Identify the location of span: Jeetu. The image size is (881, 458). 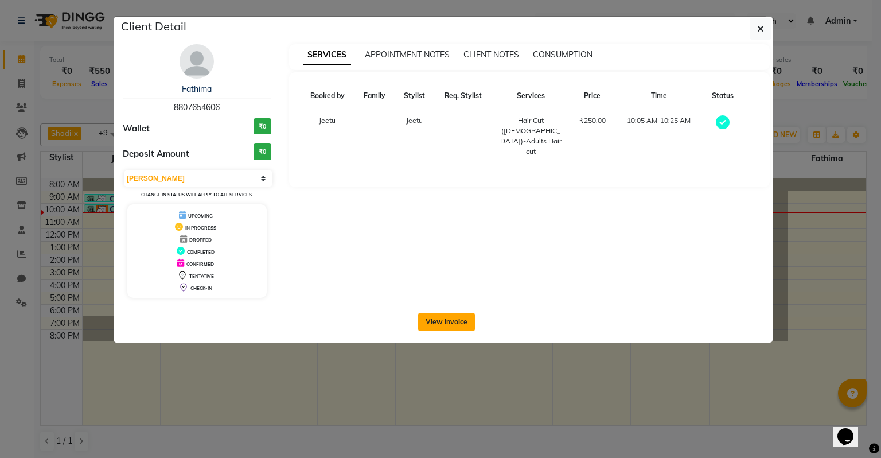
(414, 120).